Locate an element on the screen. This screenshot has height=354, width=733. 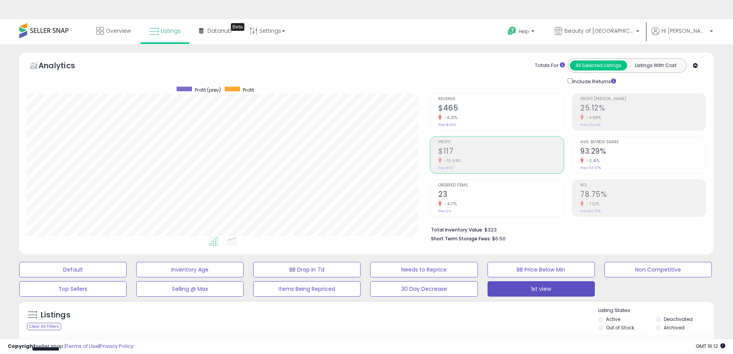
button: BB Price Below Min is located at coordinates (541, 270).